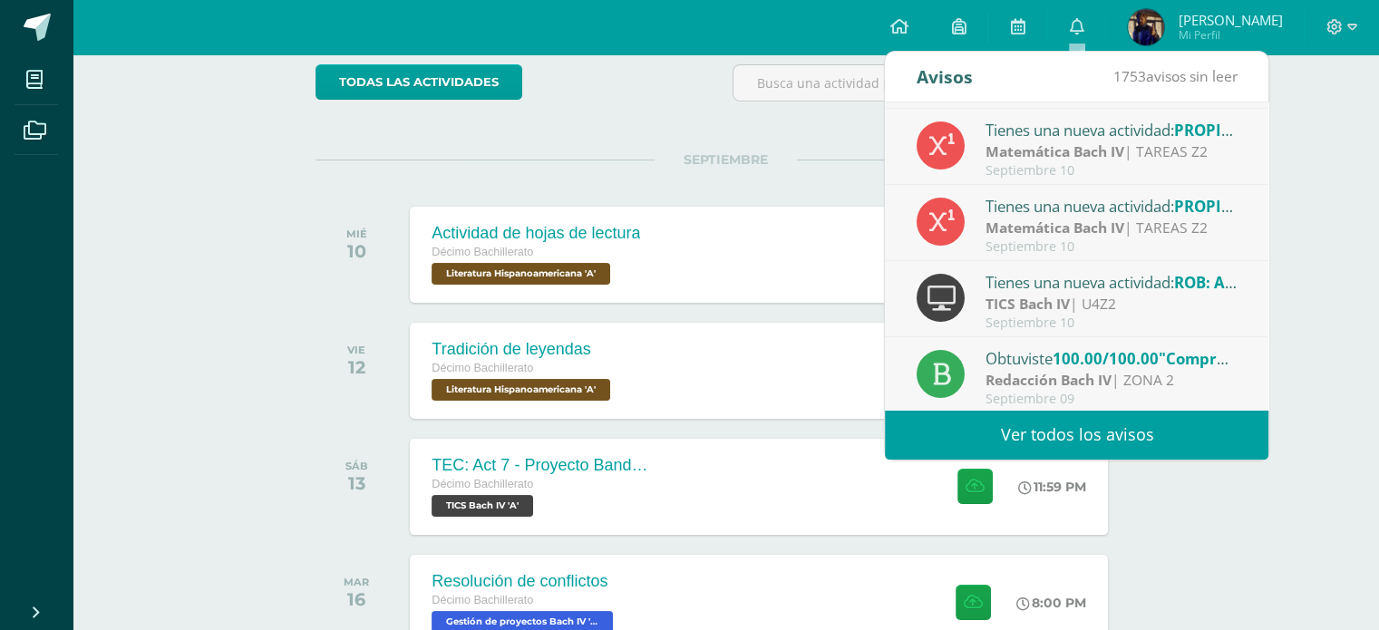 The image size is (1379, 630). I want to click on strong: Redacción Bach IV, so click(1048, 380).